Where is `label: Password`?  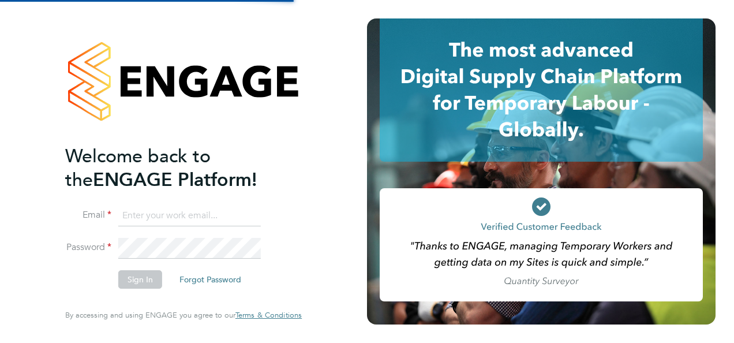 label: Password is located at coordinates (88, 247).